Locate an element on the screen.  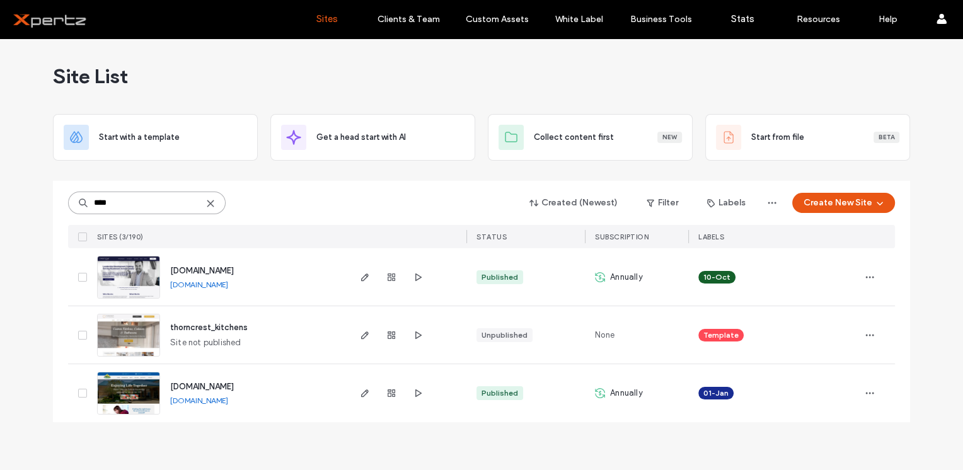
span: Start from file is located at coordinates (778, 137).